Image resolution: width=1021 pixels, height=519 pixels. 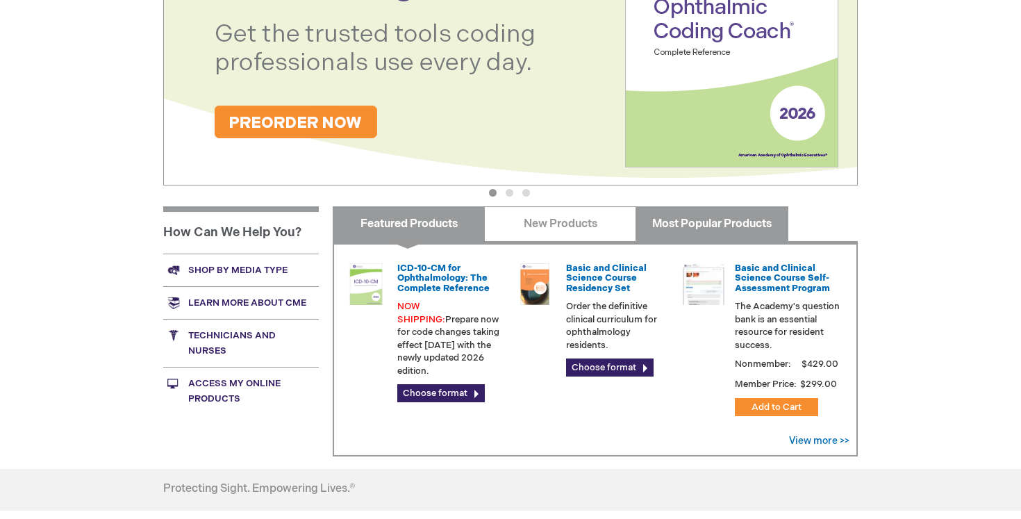 I want to click on a: Learn more about CME, so click(x=241, y=302).